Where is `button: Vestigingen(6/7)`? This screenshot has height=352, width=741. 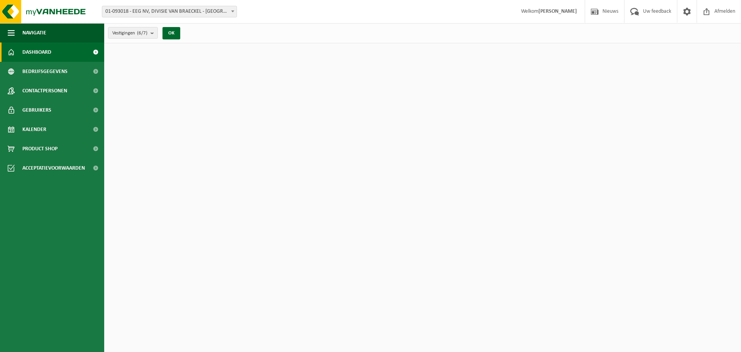
button: Vestigingen(6/7) is located at coordinates (133, 33).